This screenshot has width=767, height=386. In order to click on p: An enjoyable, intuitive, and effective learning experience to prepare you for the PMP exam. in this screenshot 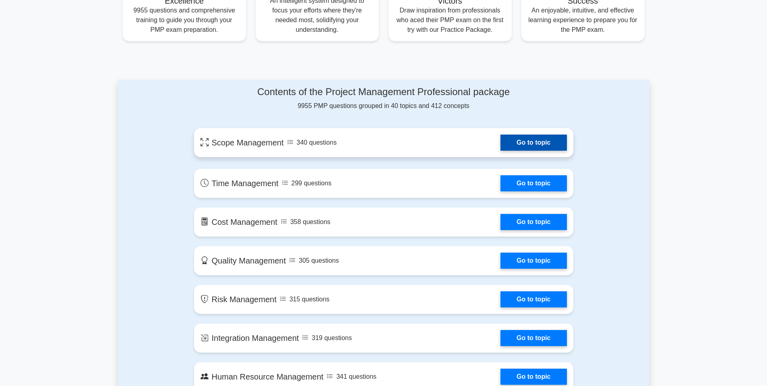, I will do `click(583, 20)`.